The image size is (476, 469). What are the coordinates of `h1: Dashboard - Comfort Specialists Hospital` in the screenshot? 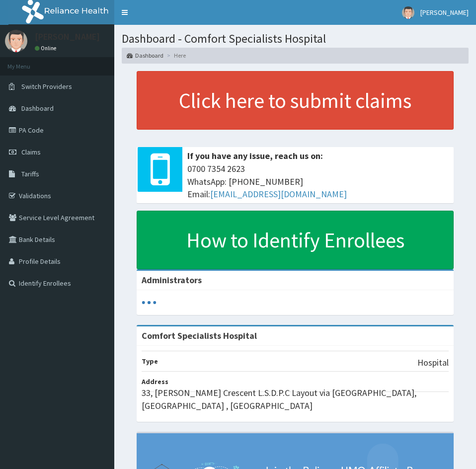 It's located at (295, 39).